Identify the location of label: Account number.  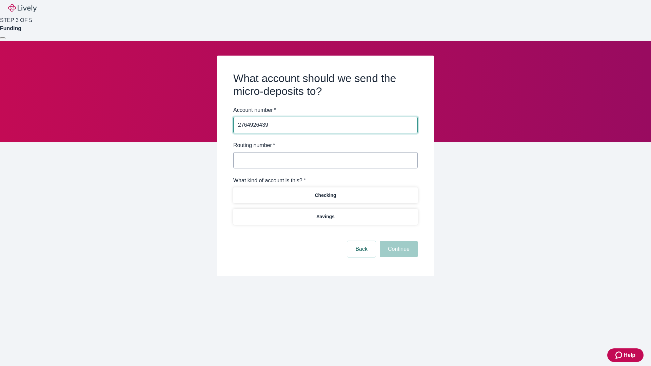
(255, 110).